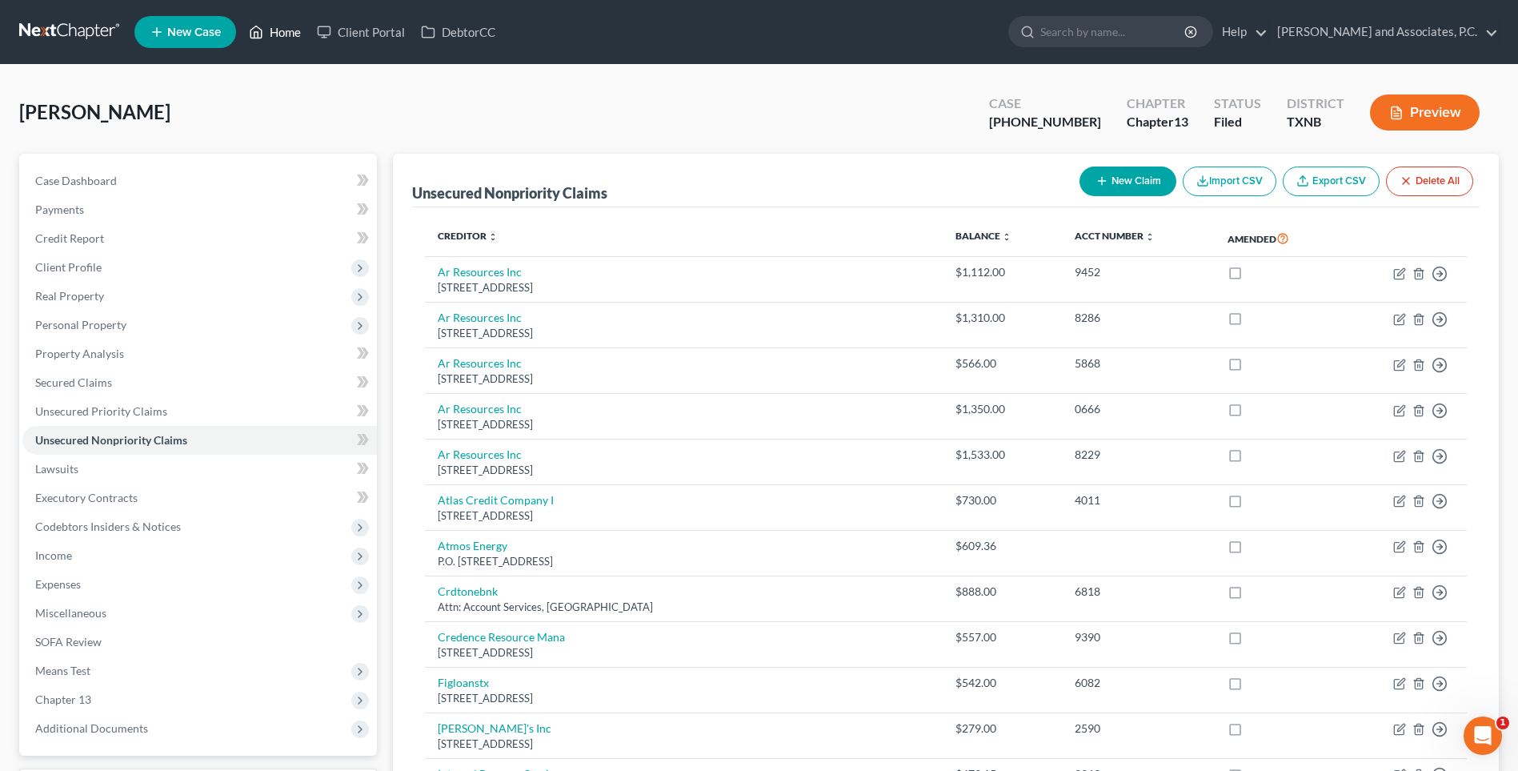  Describe the element at coordinates (1139, 728) in the screenshot. I see `div: 2590` at that location.